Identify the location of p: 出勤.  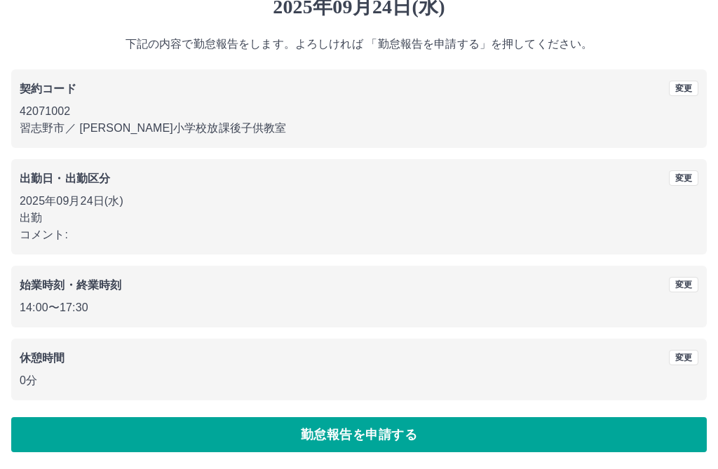
(359, 219).